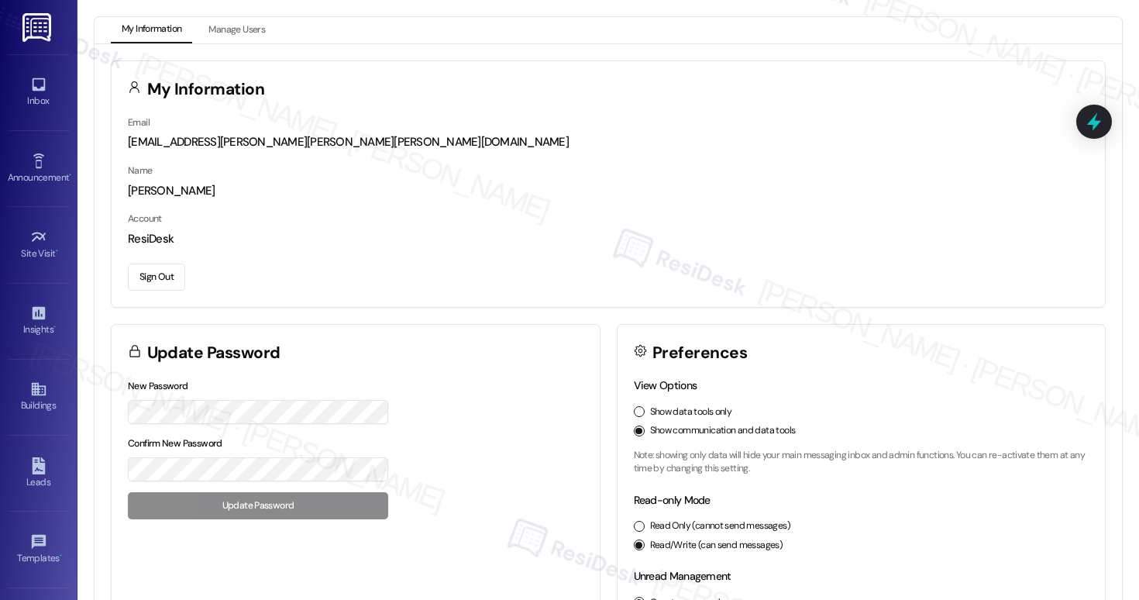  Describe the element at coordinates (39, 549) in the screenshot. I see `a: Templates •` at that location.